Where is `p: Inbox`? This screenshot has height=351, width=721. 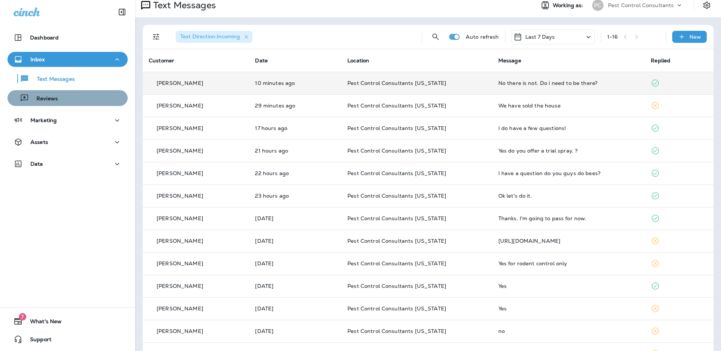 p: Inbox is located at coordinates (38, 59).